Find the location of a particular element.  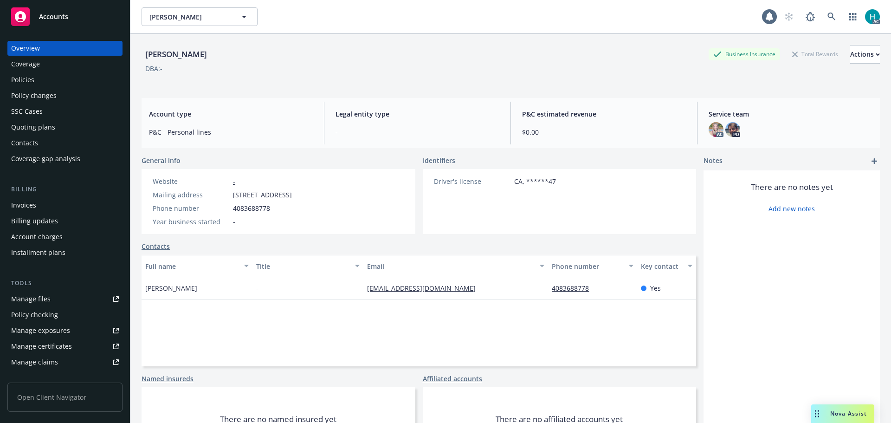

button: Key contact is located at coordinates (666, 266).